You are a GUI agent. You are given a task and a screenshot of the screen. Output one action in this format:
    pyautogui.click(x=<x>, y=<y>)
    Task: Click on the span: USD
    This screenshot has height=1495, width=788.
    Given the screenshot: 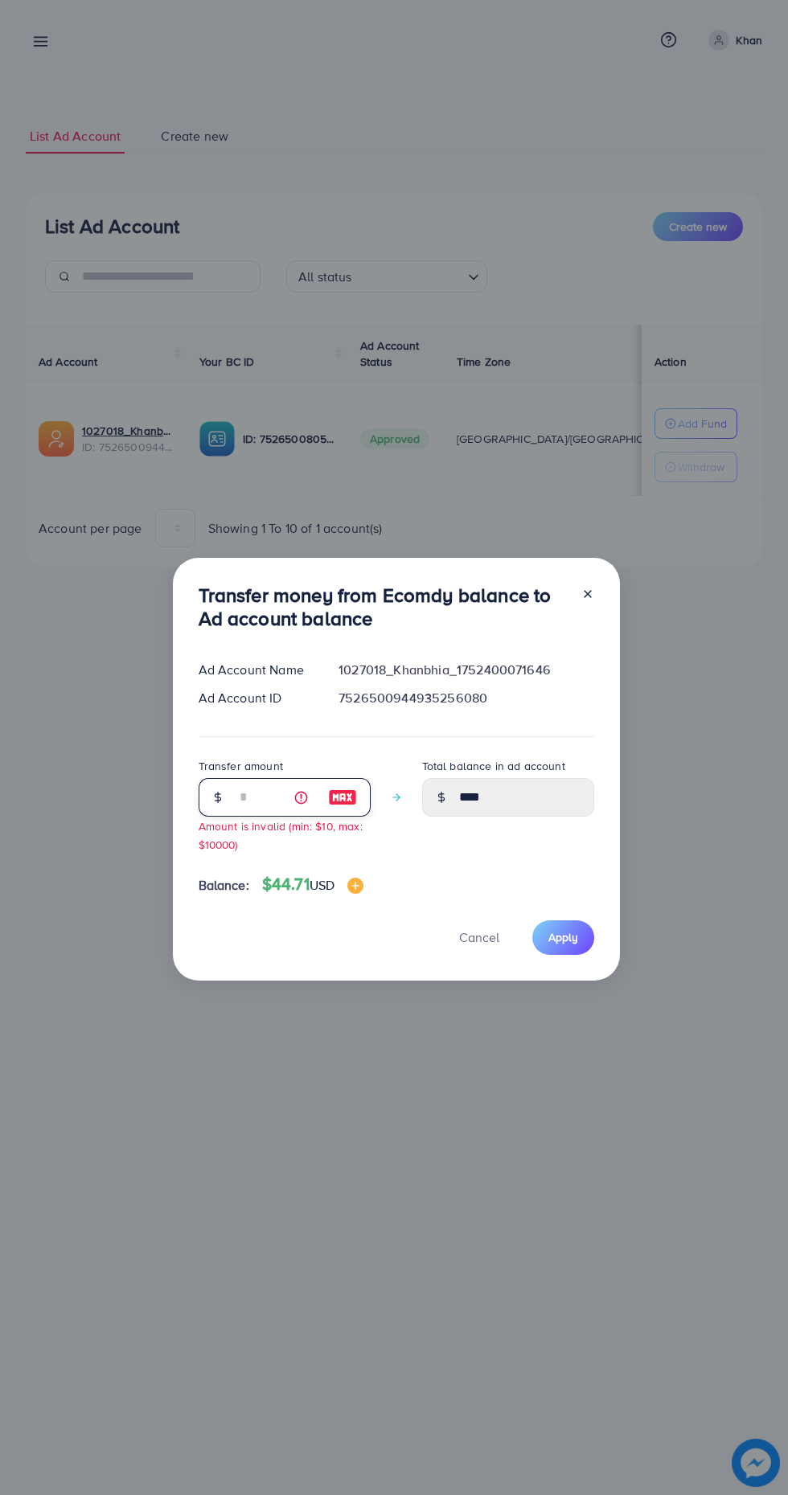 What is the action you would take?
    pyautogui.click(x=322, y=885)
    